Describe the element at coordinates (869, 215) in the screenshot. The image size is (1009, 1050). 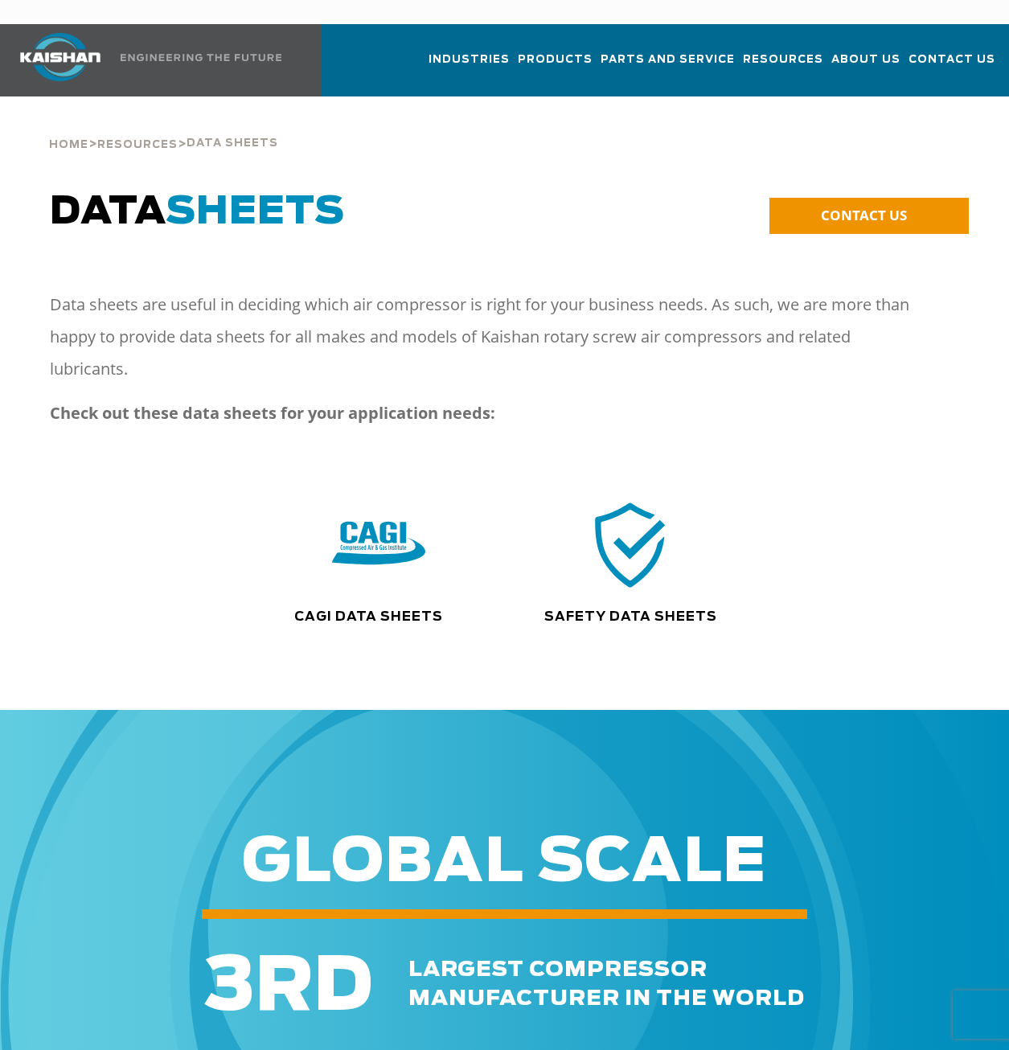
I see `a: CONTACT US` at that location.